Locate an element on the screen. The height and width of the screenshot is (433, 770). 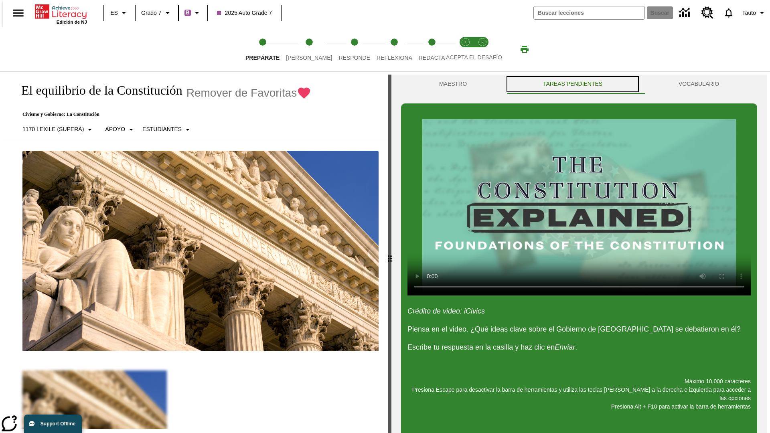
button: TAREAS PENDIENTES is located at coordinates (573, 84).